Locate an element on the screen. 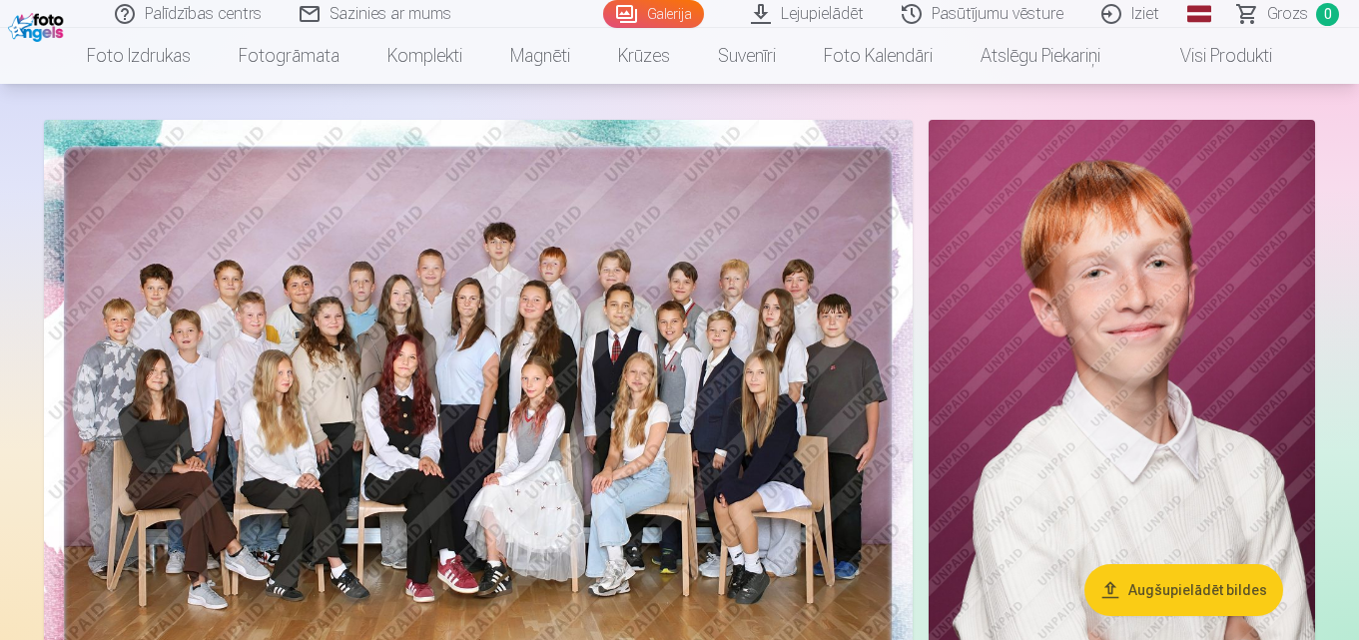  a: Krūzes is located at coordinates (644, 56).